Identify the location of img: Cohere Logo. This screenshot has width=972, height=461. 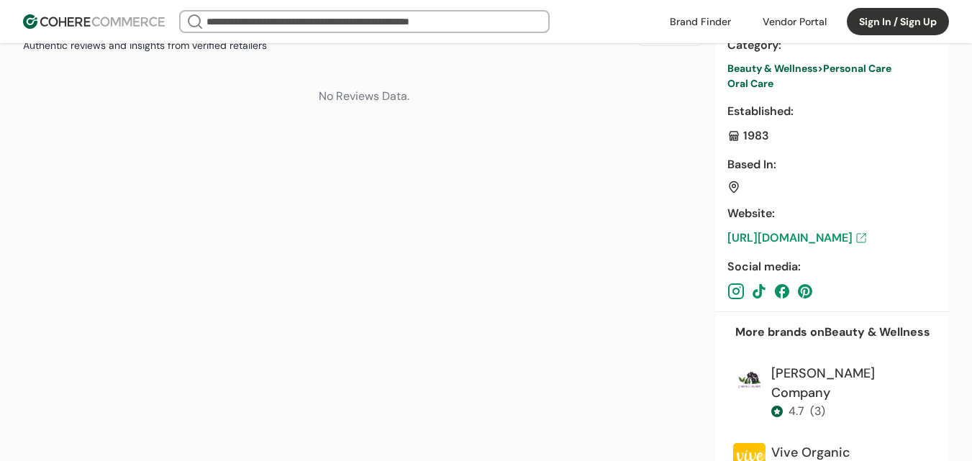
(94, 22).